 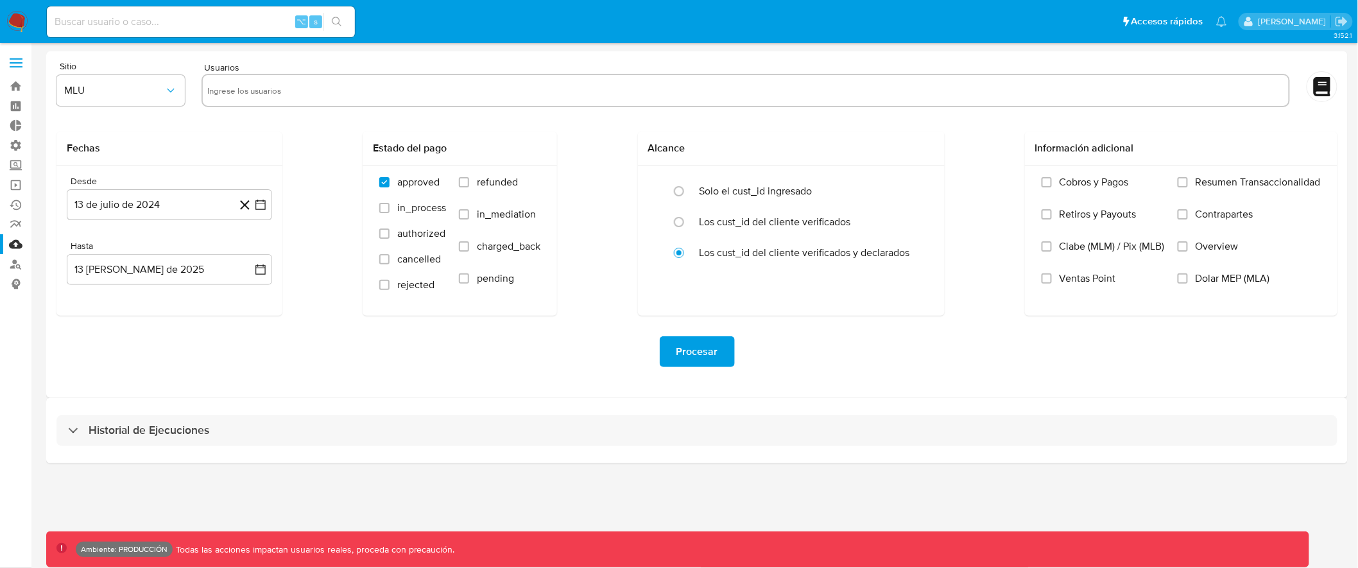 What do you see at coordinates (124, 549) in the screenshot?
I see `p: Ambiente: PRODUCCIÓN` at bounding box center [124, 549].